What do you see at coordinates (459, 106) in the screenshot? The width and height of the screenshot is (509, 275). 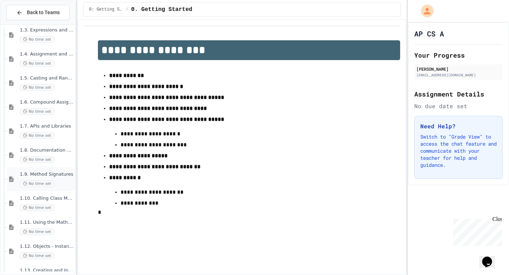 I see `div: No due date set` at bounding box center [459, 106].